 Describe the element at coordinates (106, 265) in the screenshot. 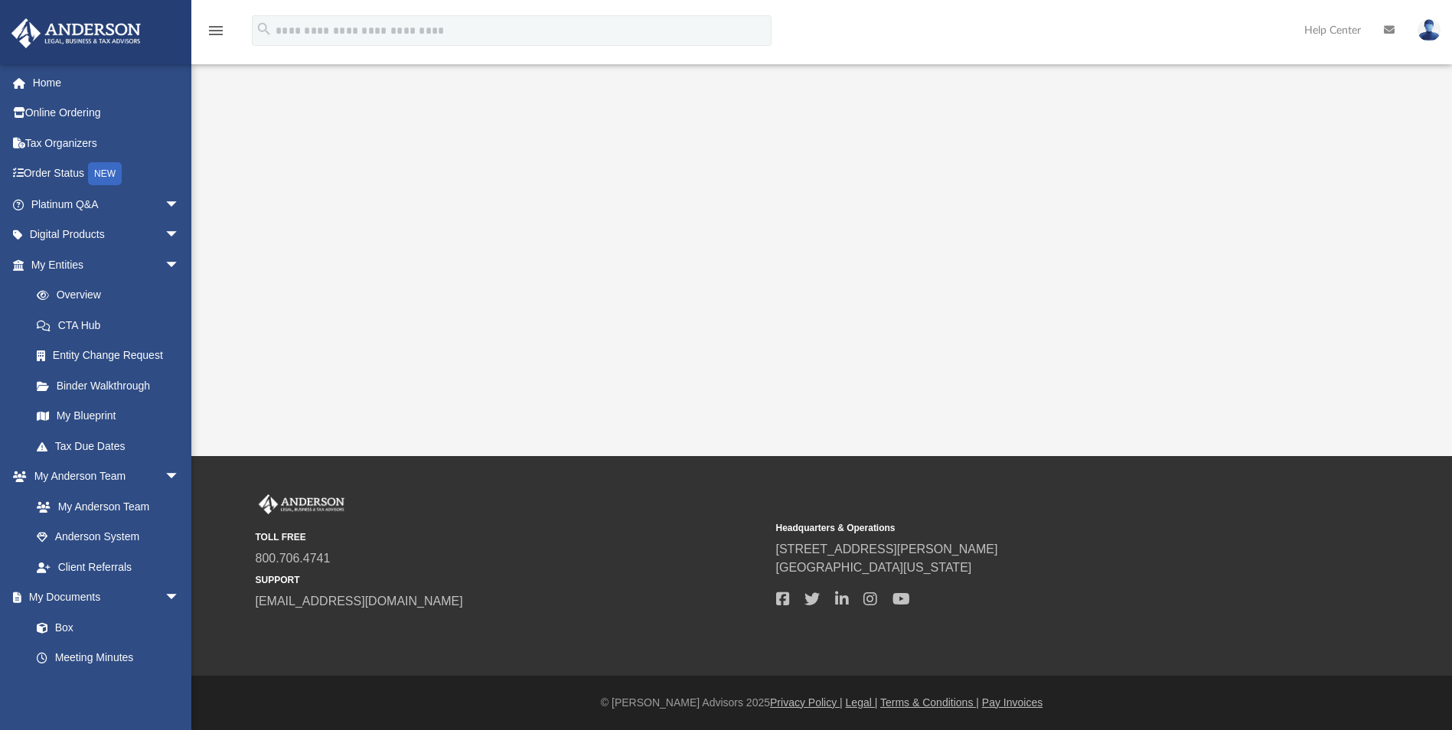

I see `a: My Entitiesarrow_drop_down` at that location.